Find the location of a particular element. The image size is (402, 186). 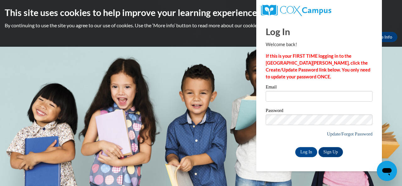

img: COX Campus is located at coordinates (296, 10).